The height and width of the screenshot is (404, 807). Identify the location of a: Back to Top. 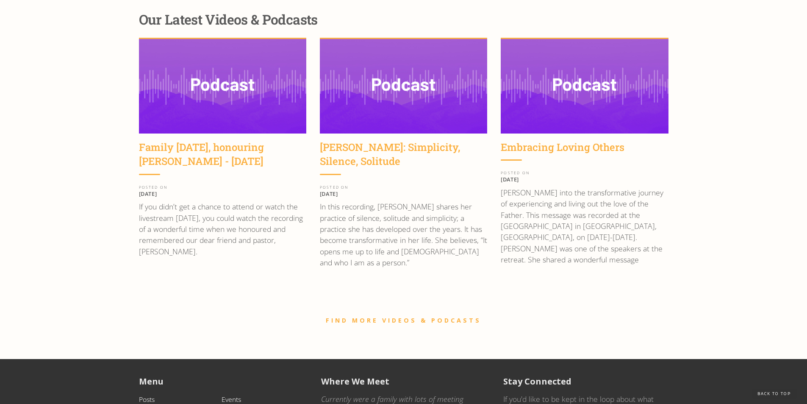
(775, 394).